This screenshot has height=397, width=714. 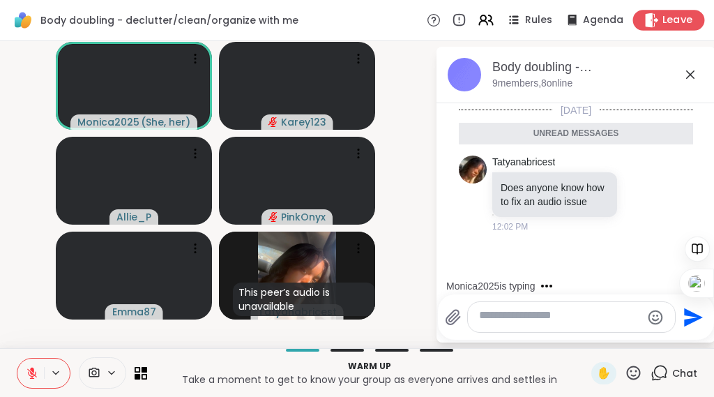 I want to click on button: Send, so click(x=691, y=317).